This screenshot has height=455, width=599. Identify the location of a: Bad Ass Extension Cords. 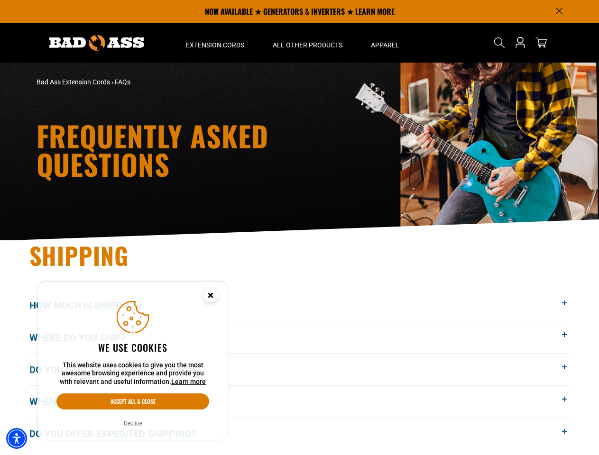
(73, 82).